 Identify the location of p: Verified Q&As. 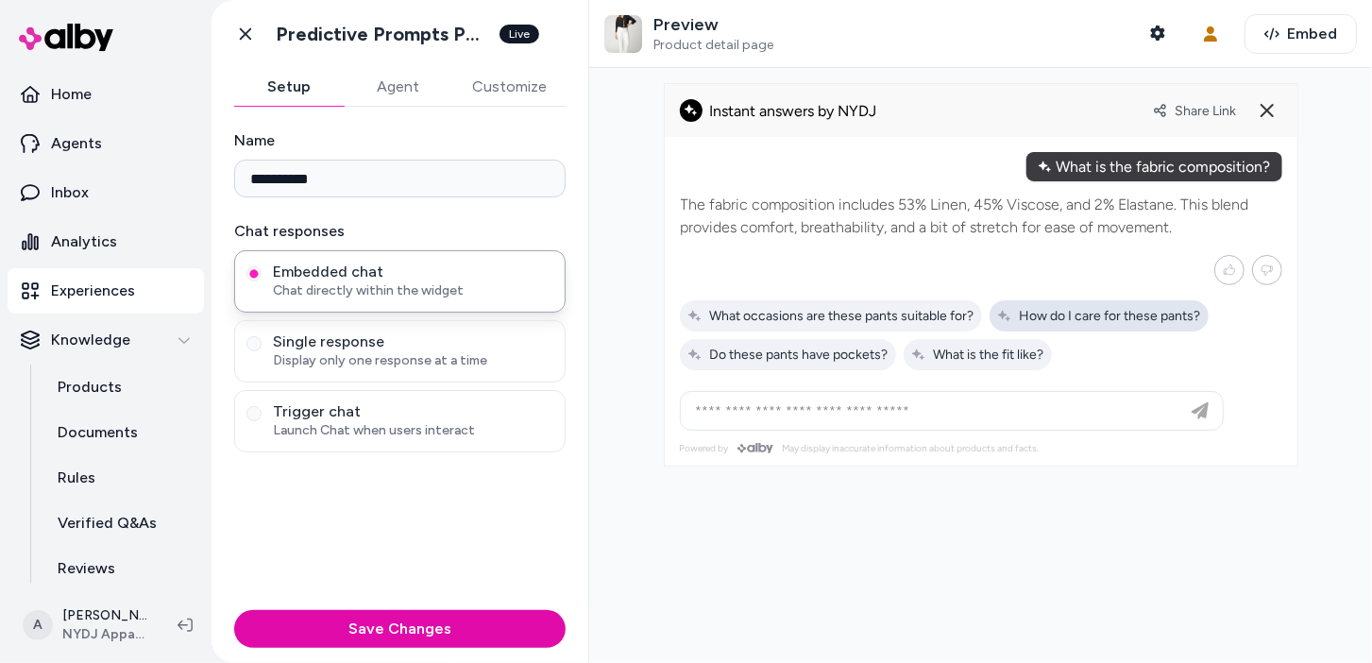
(107, 523).